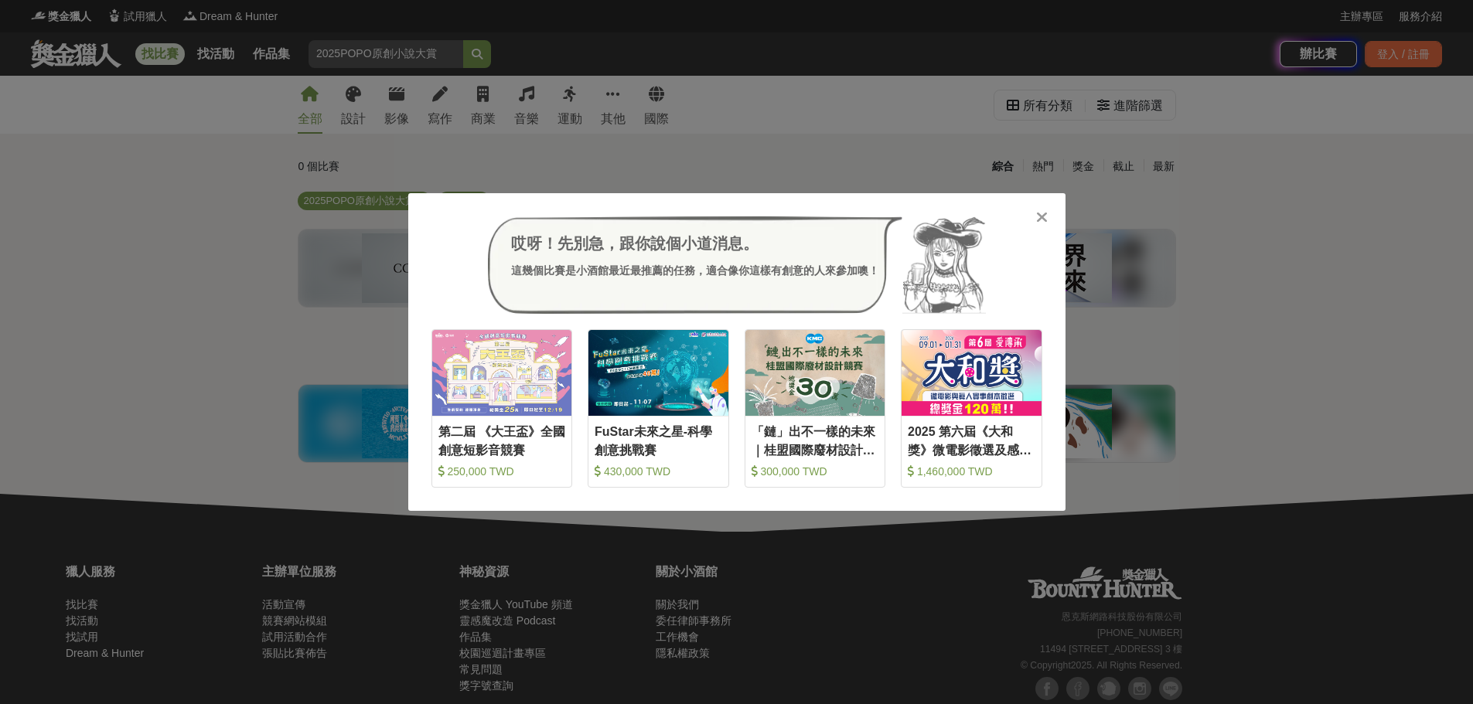 The height and width of the screenshot is (704, 1473). I want to click on div: 「鏈」出不一樣的未來｜桂盟國際廢材設計競賽, so click(815, 440).